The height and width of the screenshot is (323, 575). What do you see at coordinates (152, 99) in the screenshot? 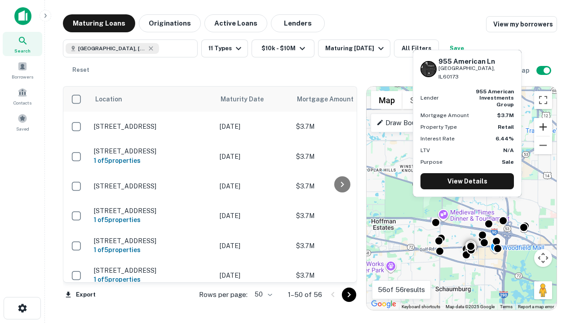
I see `th: Location` at bounding box center [152, 99].